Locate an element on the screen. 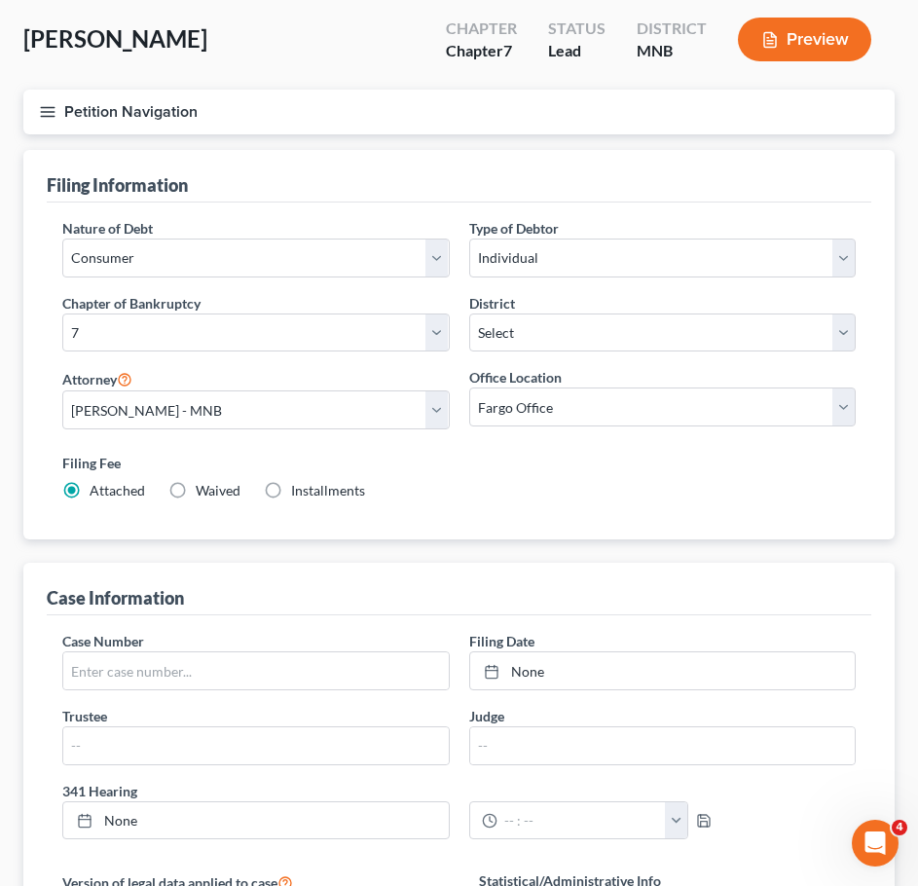 The width and height of the screenshot is (918, 886). input: Enter case number... is located at coordinates (256, 671).